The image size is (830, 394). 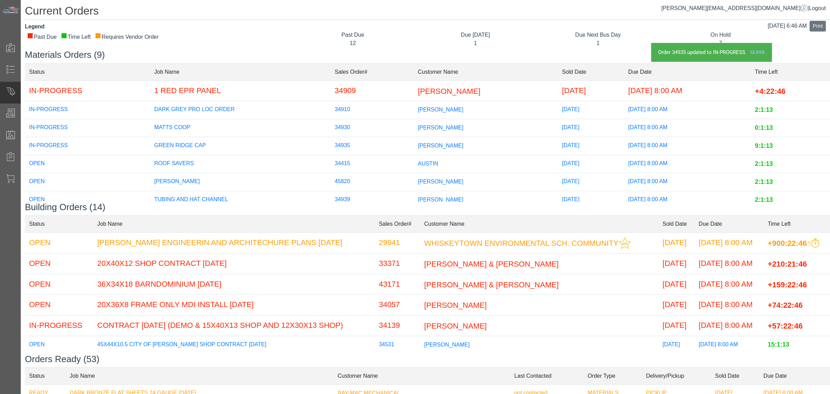 I want to click on span: AUSTIN, so click(x=428, y=163).